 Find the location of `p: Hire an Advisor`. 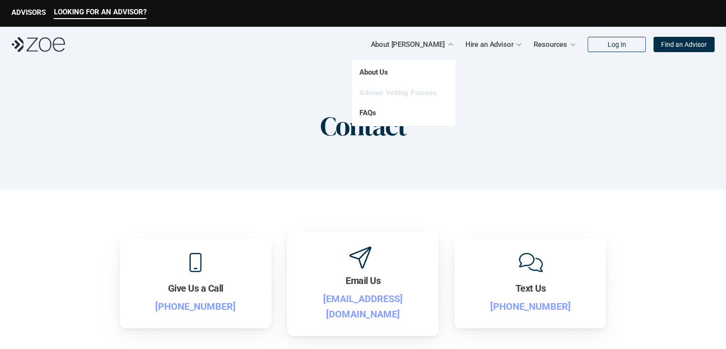

p: Hire an Advisor is located at coordinates (490, 44).